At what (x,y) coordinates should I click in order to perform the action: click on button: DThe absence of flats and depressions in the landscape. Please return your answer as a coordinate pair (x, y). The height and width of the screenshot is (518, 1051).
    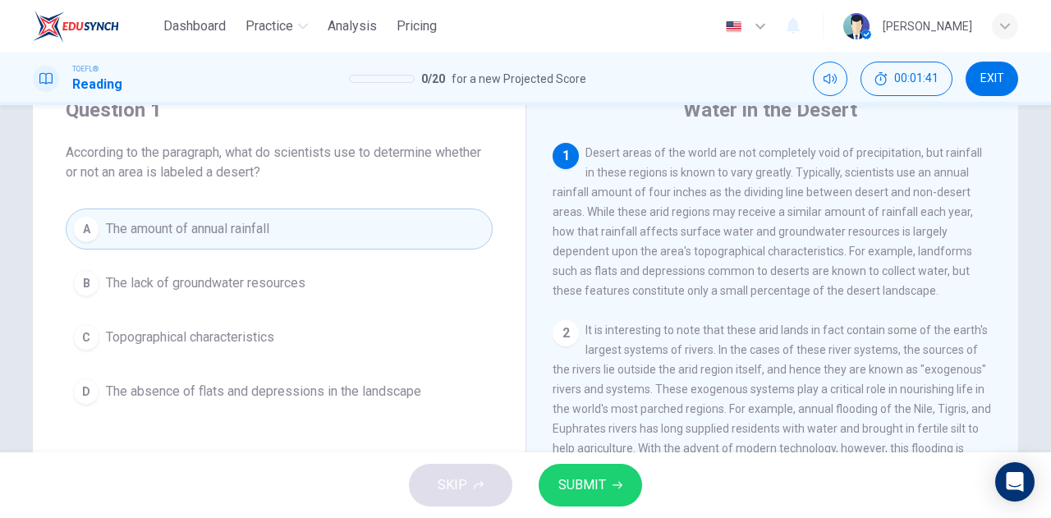
    Looking at the image, I should click on (279, 392).